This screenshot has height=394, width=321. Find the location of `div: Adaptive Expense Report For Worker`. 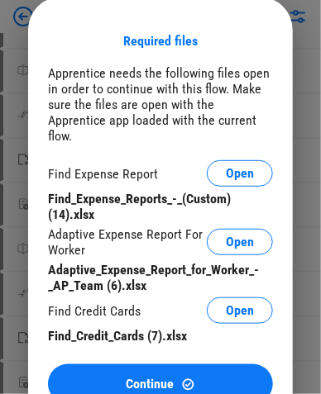

div: Adaptive Expense Report For Worker is located at coordinates (127, 242).